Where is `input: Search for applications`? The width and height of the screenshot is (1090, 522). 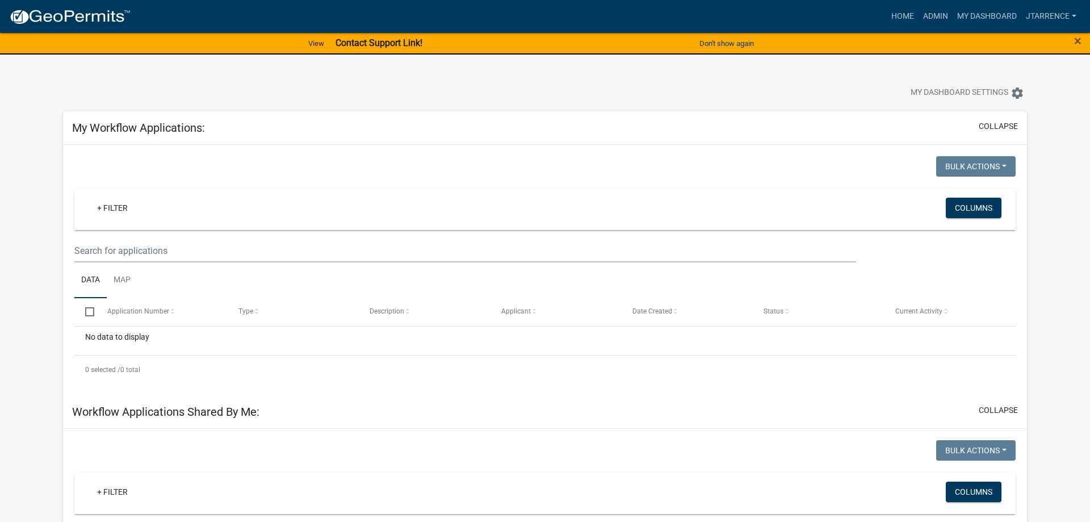 input: Search for applications is located at coordinates (465, 250).